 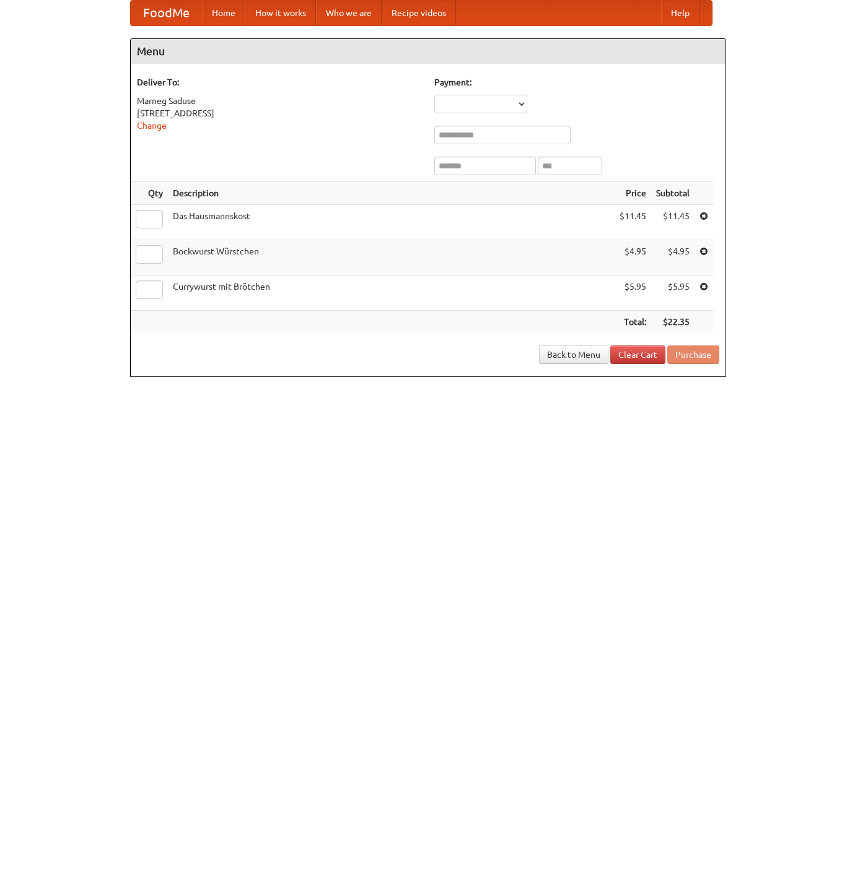 I want to click on a: How it works, so click(x=281, y=13).